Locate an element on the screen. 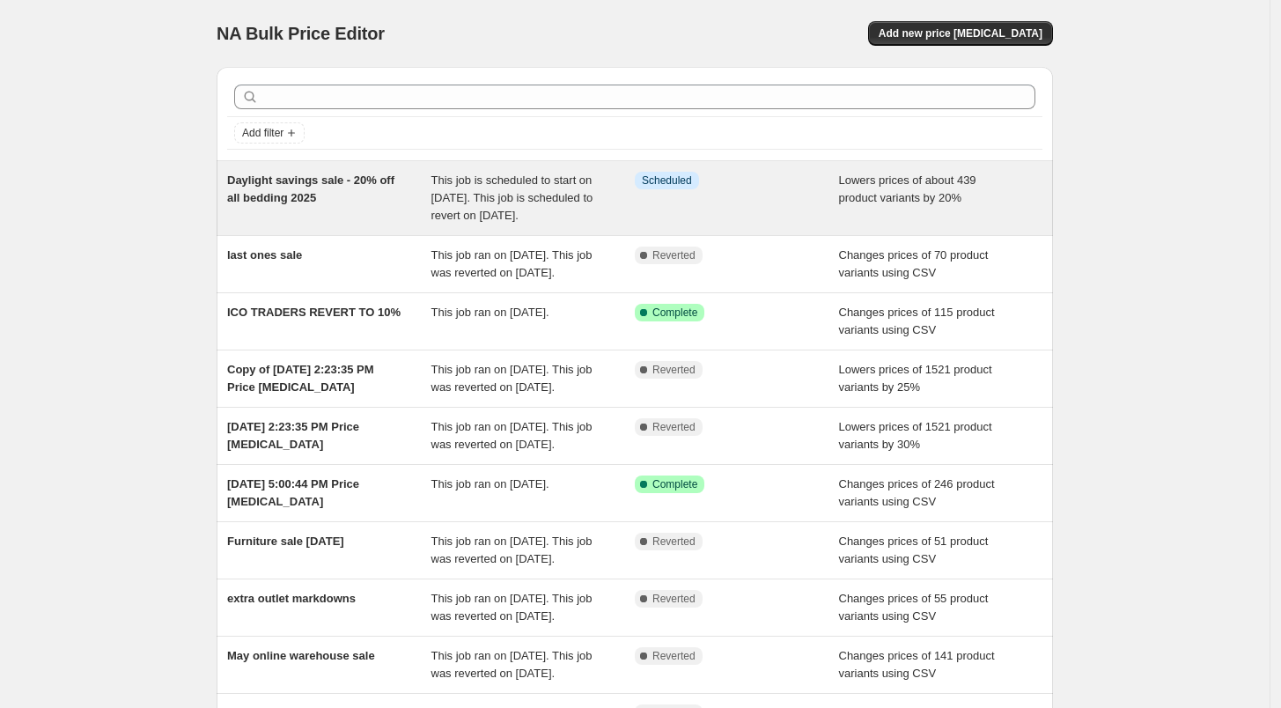 This screenshot has height=708, width=1281. span: Changes prices of 70 product variants using CSV is located at coordinates (914, 263).